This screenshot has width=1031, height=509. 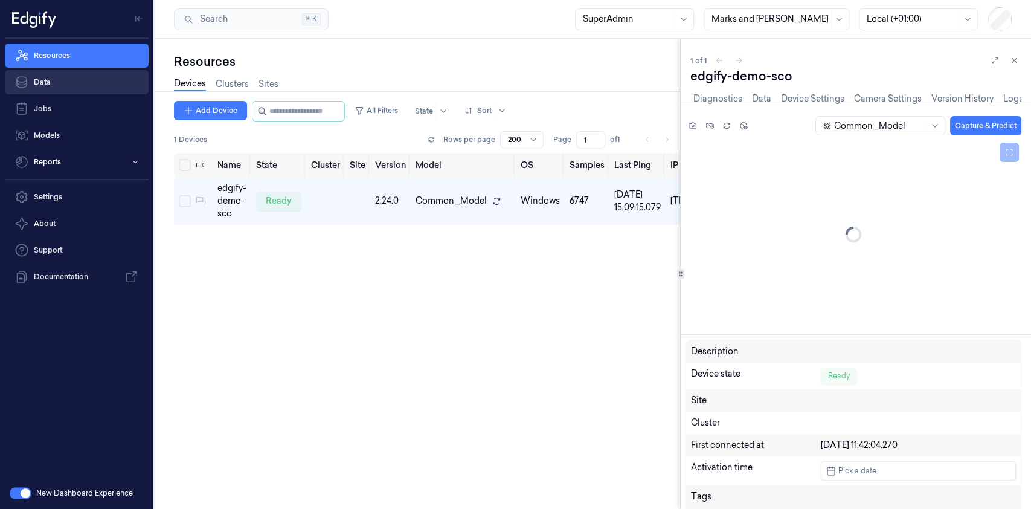 I want to click on a: Jobs, so click(x=77, y=109).